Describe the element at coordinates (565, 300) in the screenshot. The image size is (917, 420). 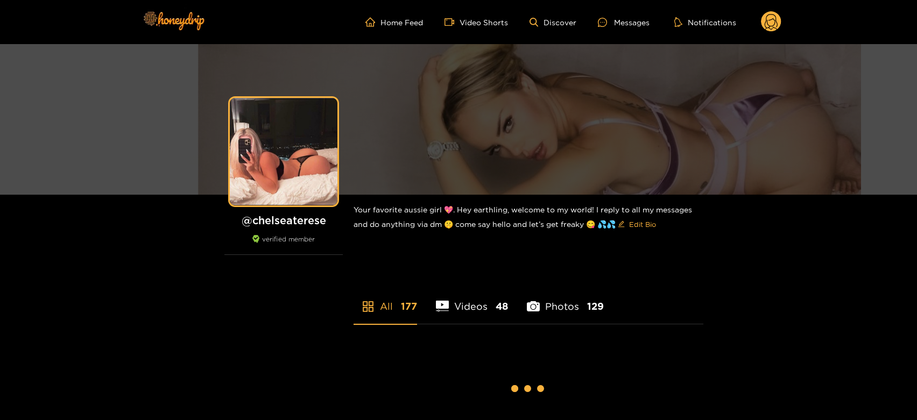
I see `li: Photos` at that location.